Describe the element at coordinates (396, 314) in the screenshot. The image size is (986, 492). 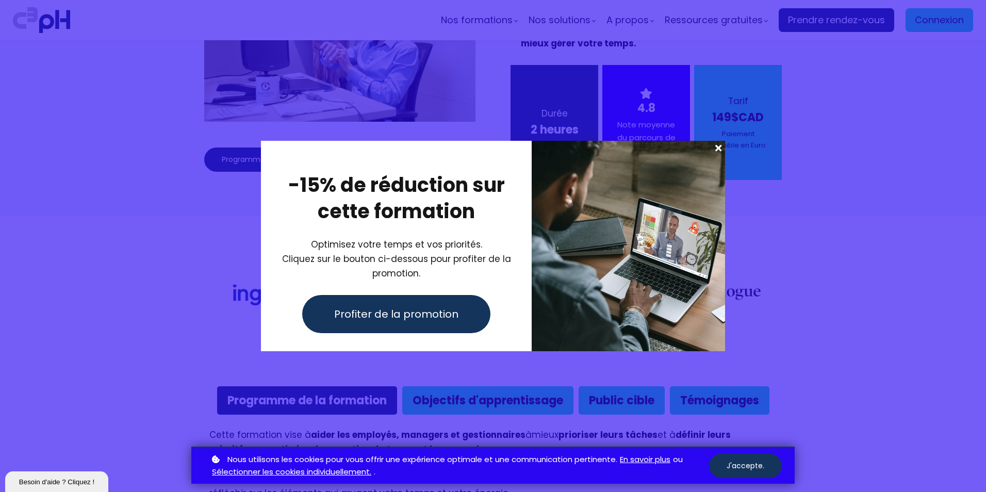
I see `button: Profiter de la promotion` at that location.